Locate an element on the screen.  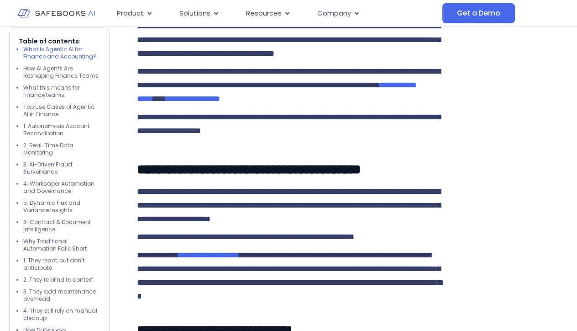
li: Top Use Cases of Agentic AI in Finance is located at coordinates (62, 110).